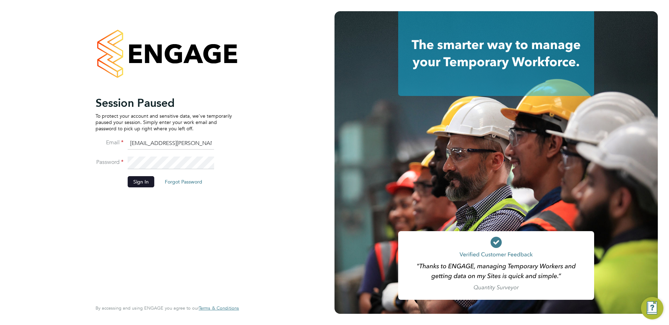  What do you see at coordinates (652, 308) in the screenshot?
I see `button: Engage Resource Center` at bounding box center [652, 308].